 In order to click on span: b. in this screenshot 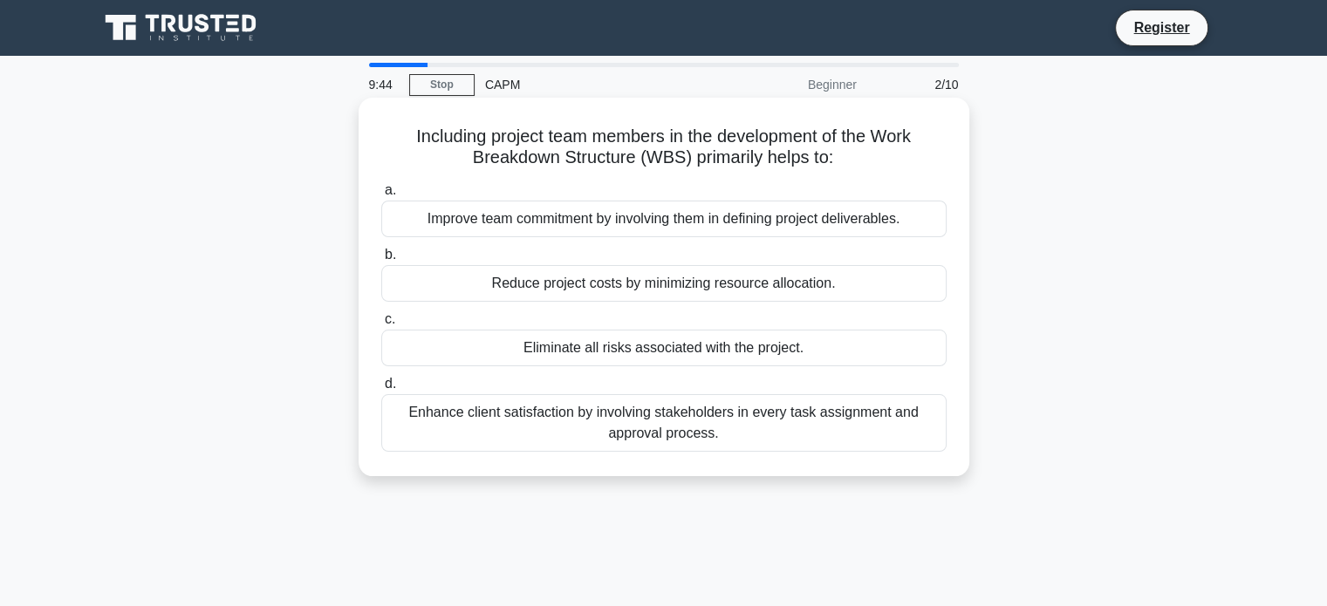, I will do `click(390, 254)`.